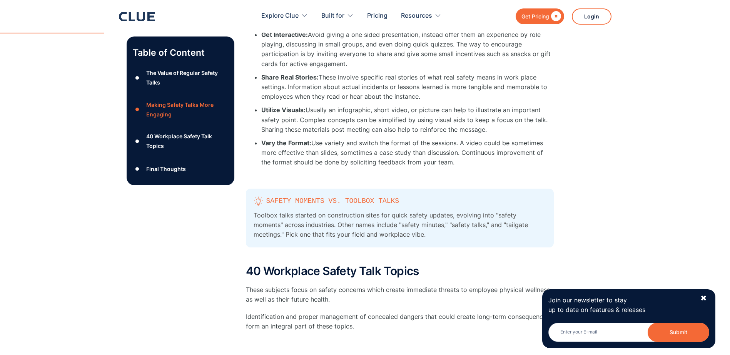  I want to click on a: ●Final Thoughts, so click(180, 169).